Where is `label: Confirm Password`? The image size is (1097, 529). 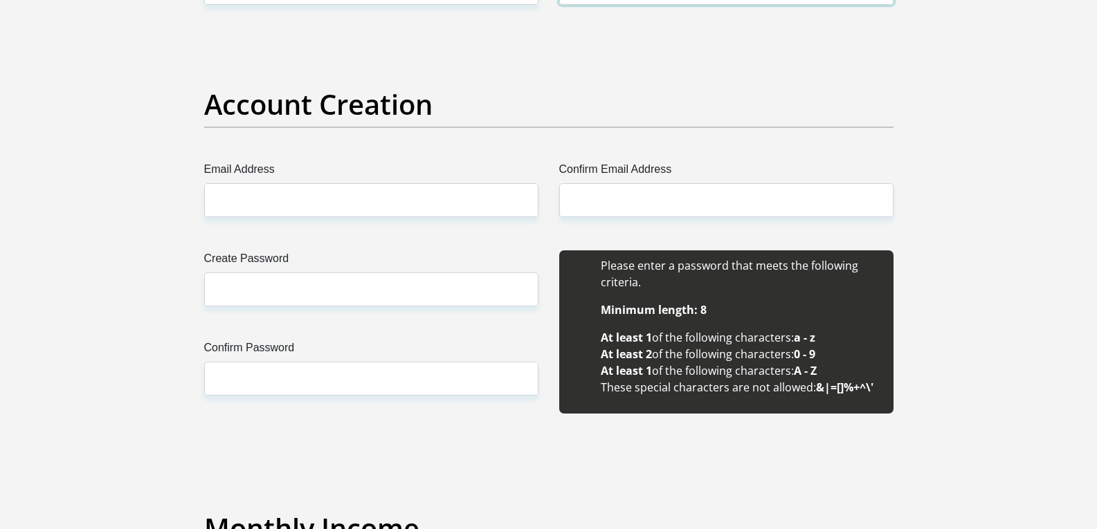 label: Confirm Password is located at coordinates (371, 351).